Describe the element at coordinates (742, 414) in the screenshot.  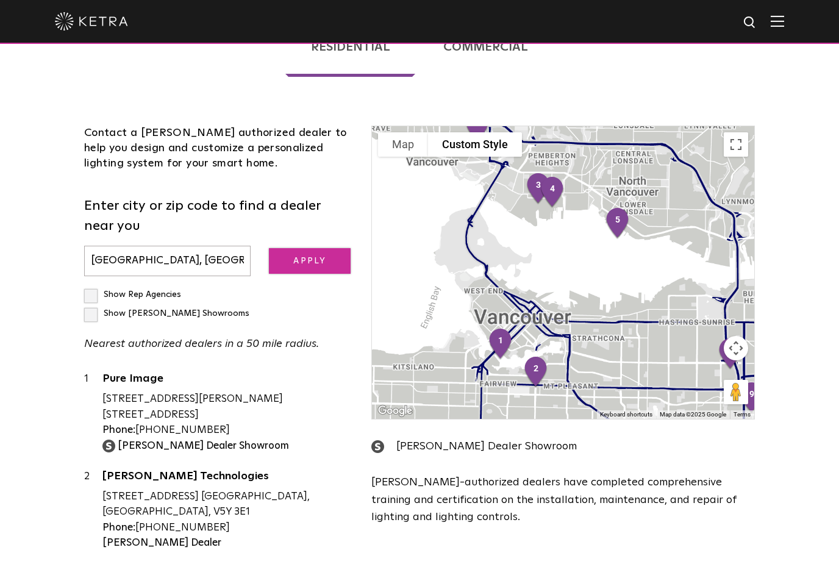
I see `a: Terms (opens in new tab)` at that location.